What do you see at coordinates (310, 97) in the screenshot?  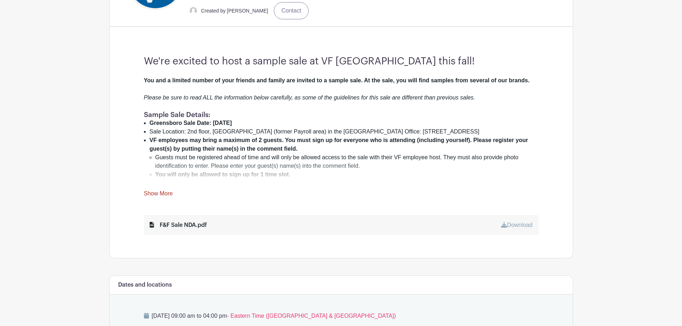 I see `em: Please be sure to read ALL the information below carefully, as some of the guidelines for this sa...` at bounding box center [310, 97].